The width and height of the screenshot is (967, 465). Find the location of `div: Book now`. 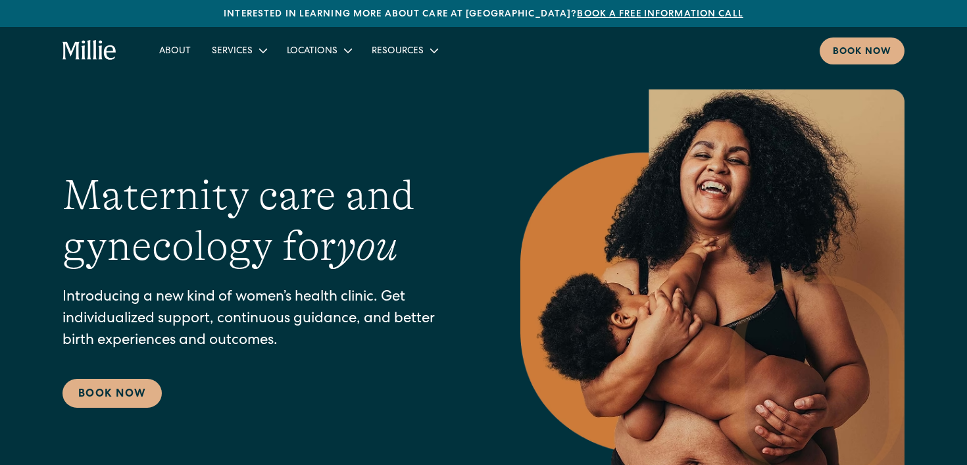

div: Book now is located at coordinates (862, 52).